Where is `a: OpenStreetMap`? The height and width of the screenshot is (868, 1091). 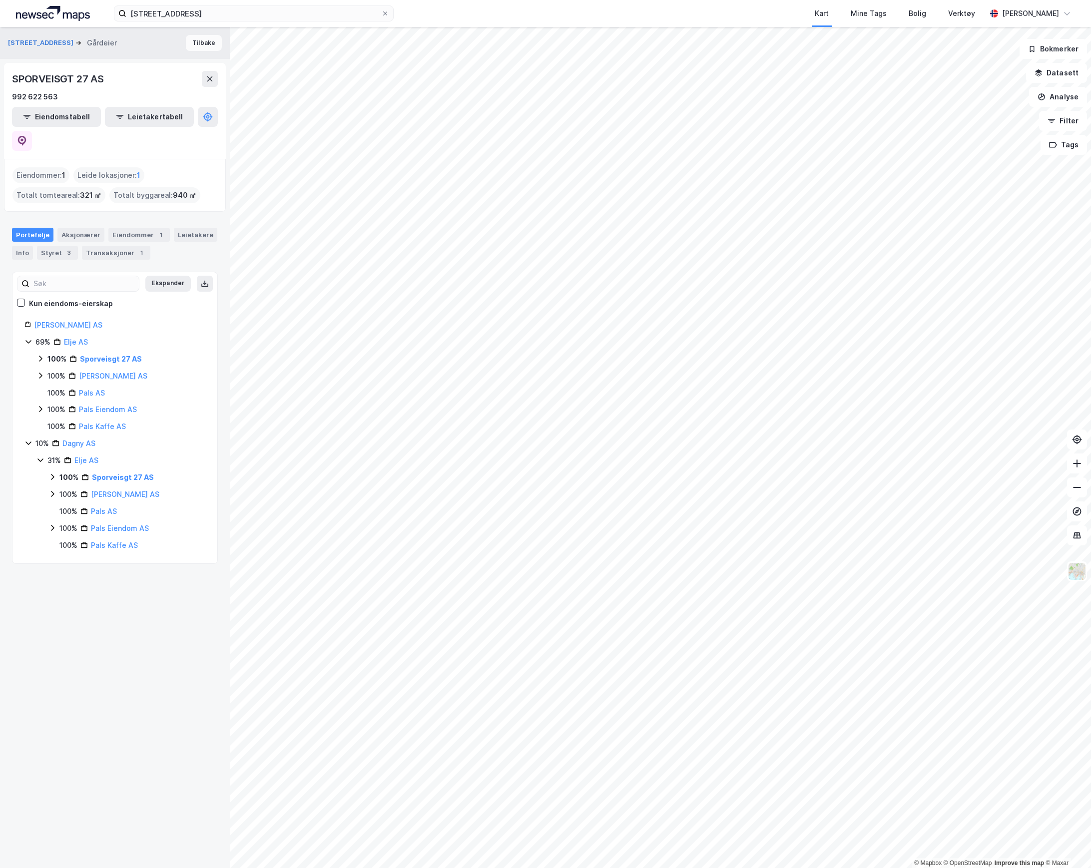 a: OpenStreetMap is located at coordinates (967, 863).